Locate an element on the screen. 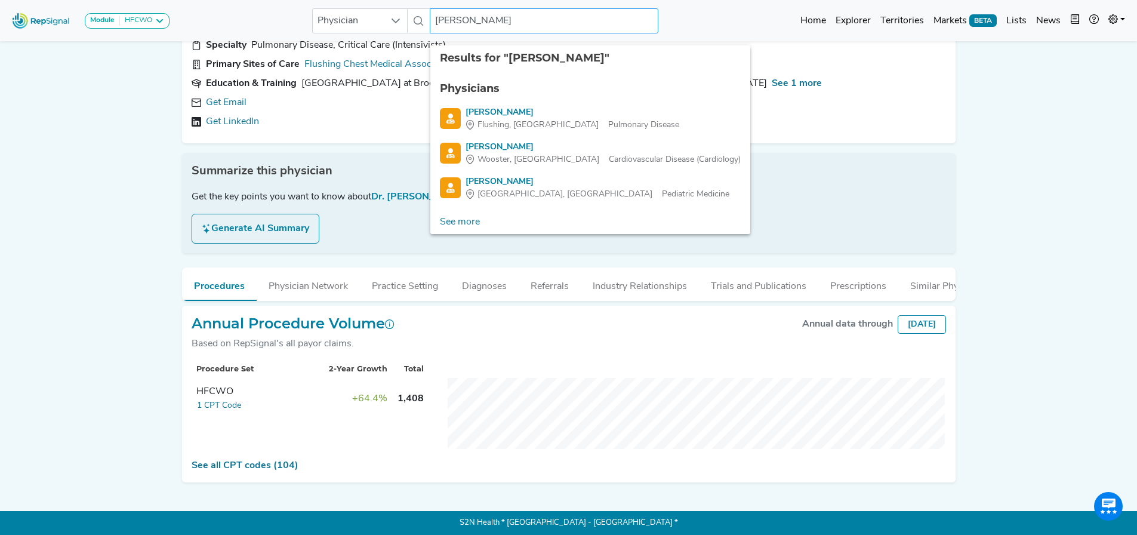 This screenshot has width=1137, height=535. a: MarketsBETA is located at coordinates (965, 21).